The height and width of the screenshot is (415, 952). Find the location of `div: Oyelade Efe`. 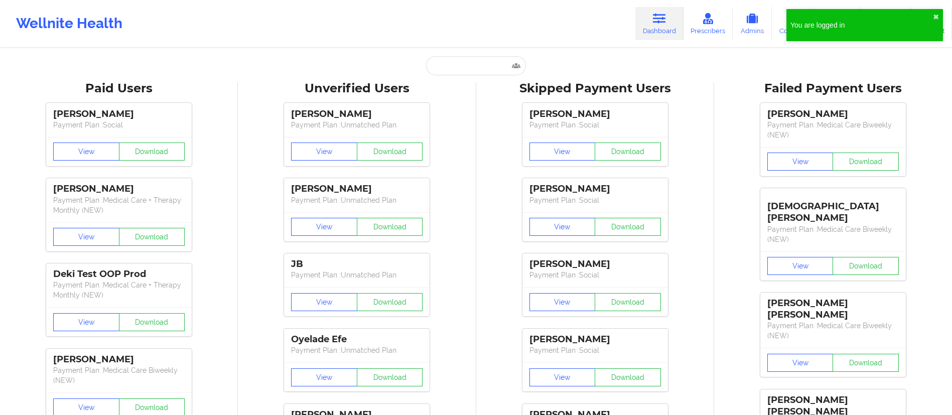

div: Oyelade Efe is located at coordinates (357, 339).